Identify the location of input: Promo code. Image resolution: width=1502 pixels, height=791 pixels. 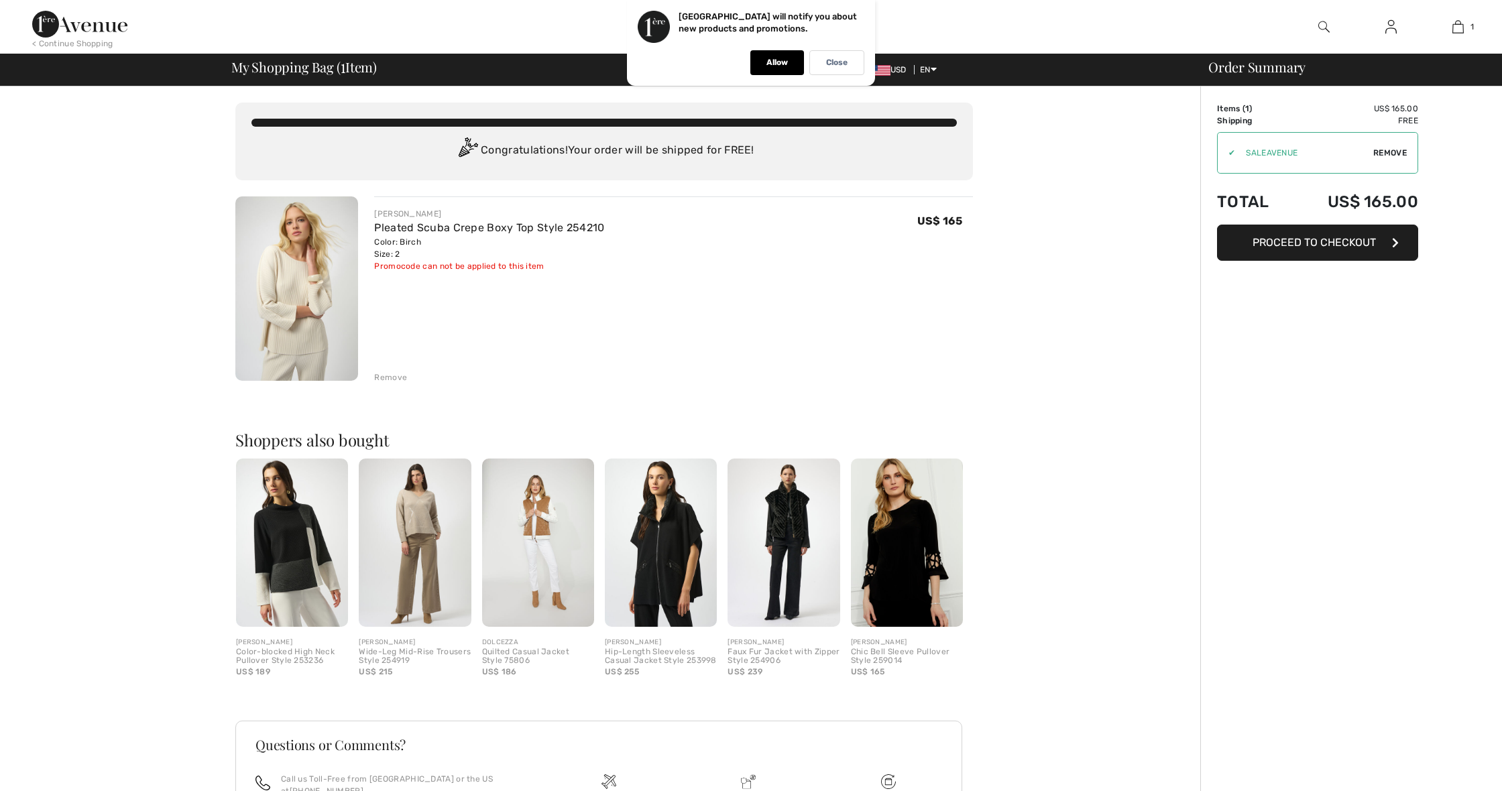
(1304, 153).